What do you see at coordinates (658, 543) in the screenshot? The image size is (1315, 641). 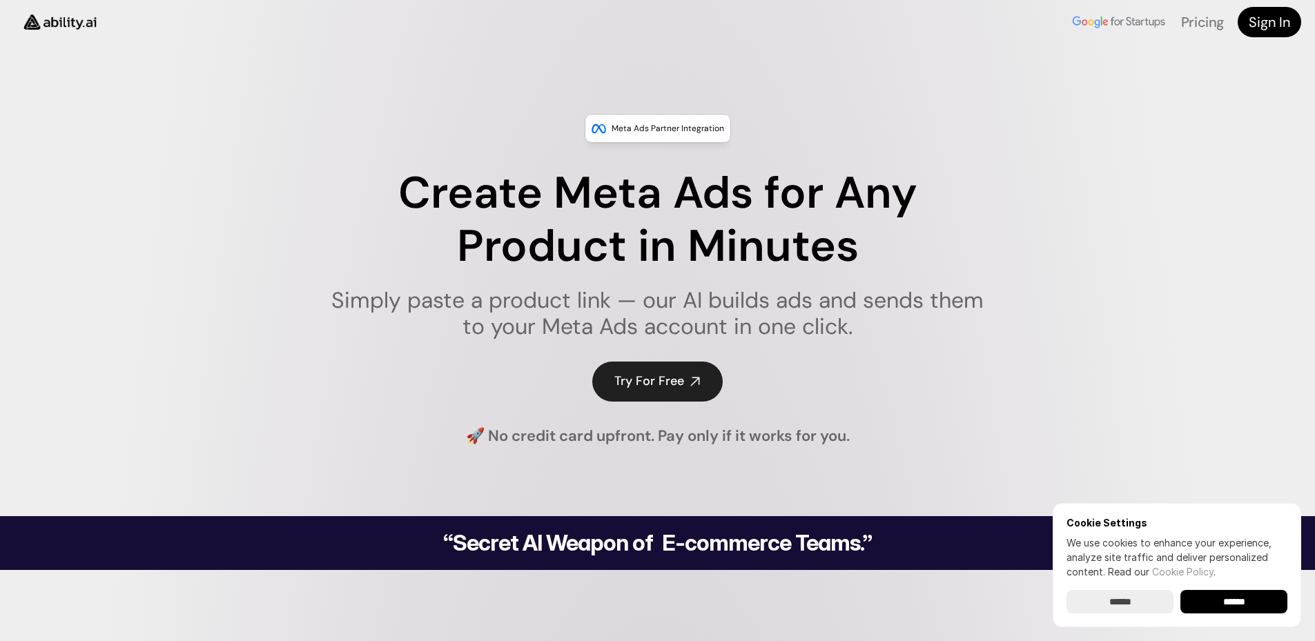 I see `h2: “Secret AI Weapon of E-commerce Teams.”` at bounding box center [658, 543].